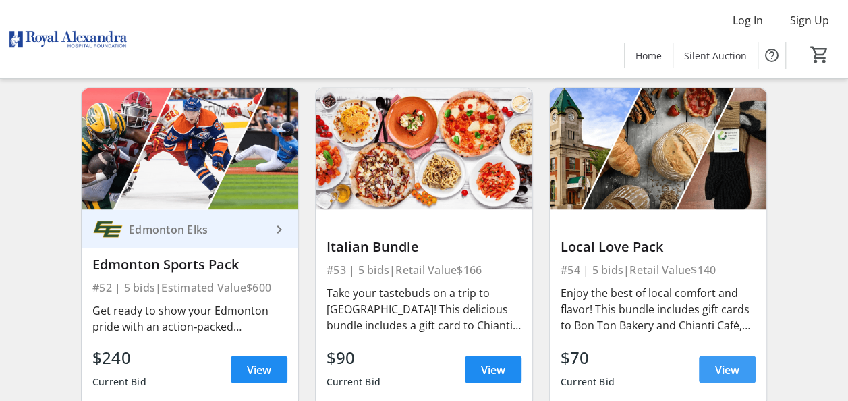 Image resolution: width=848 pixels, height=401 pixels. Describe the element at coordinates (658, 246) in the screenshot. I see `div: Local Love Pack` at that location.